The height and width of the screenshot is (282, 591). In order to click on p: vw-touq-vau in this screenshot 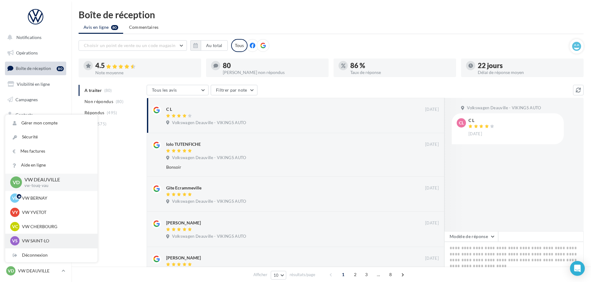, I will do `click(56, 186)`.